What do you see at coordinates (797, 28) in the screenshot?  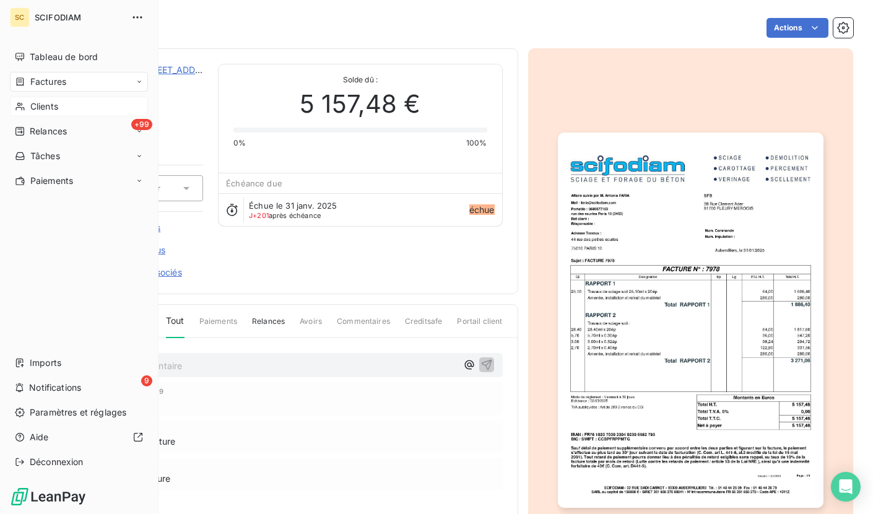 I see `button: Actions` at bounding box center [797, 28].